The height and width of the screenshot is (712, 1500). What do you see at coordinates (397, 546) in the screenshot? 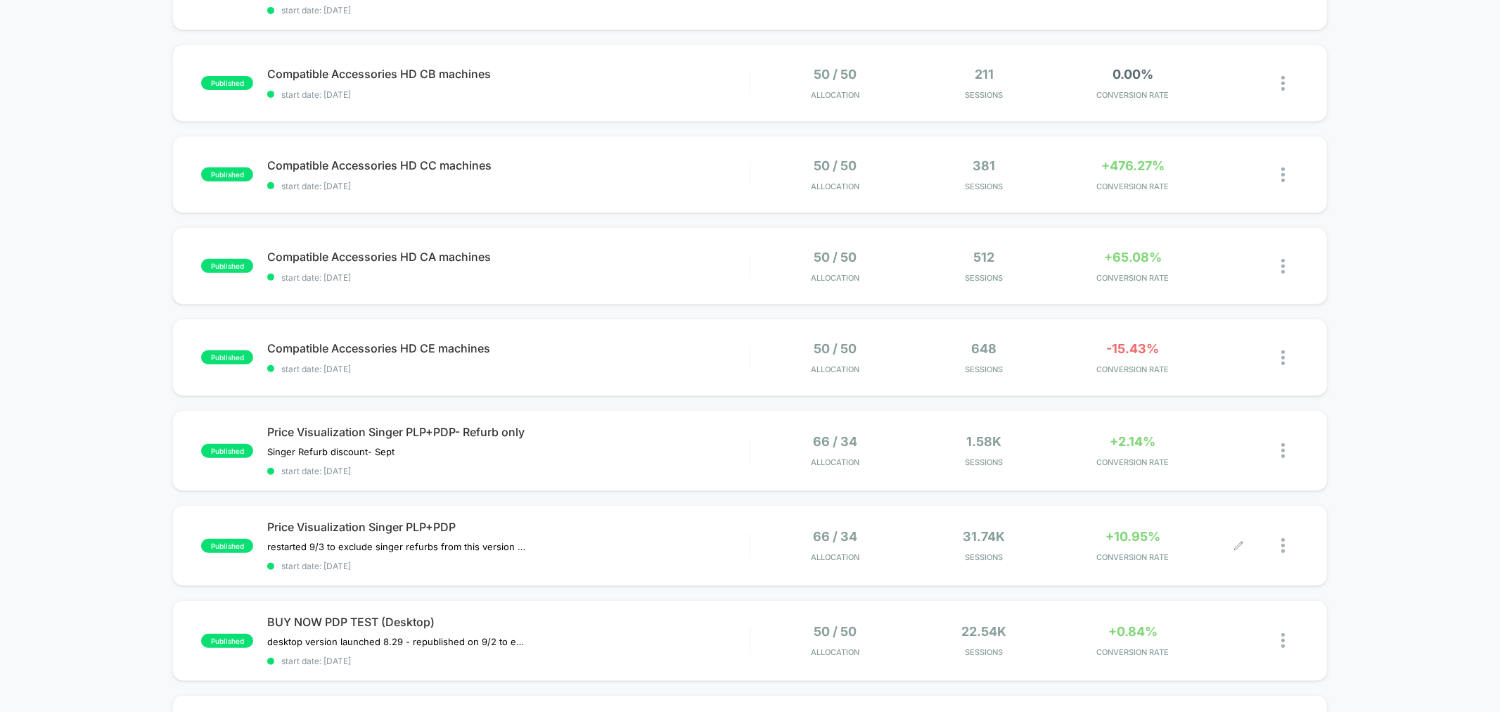
I see `span: restarted 9/3 to exclude singer refurbs from this version of the test` at bounding box center [397, 546].